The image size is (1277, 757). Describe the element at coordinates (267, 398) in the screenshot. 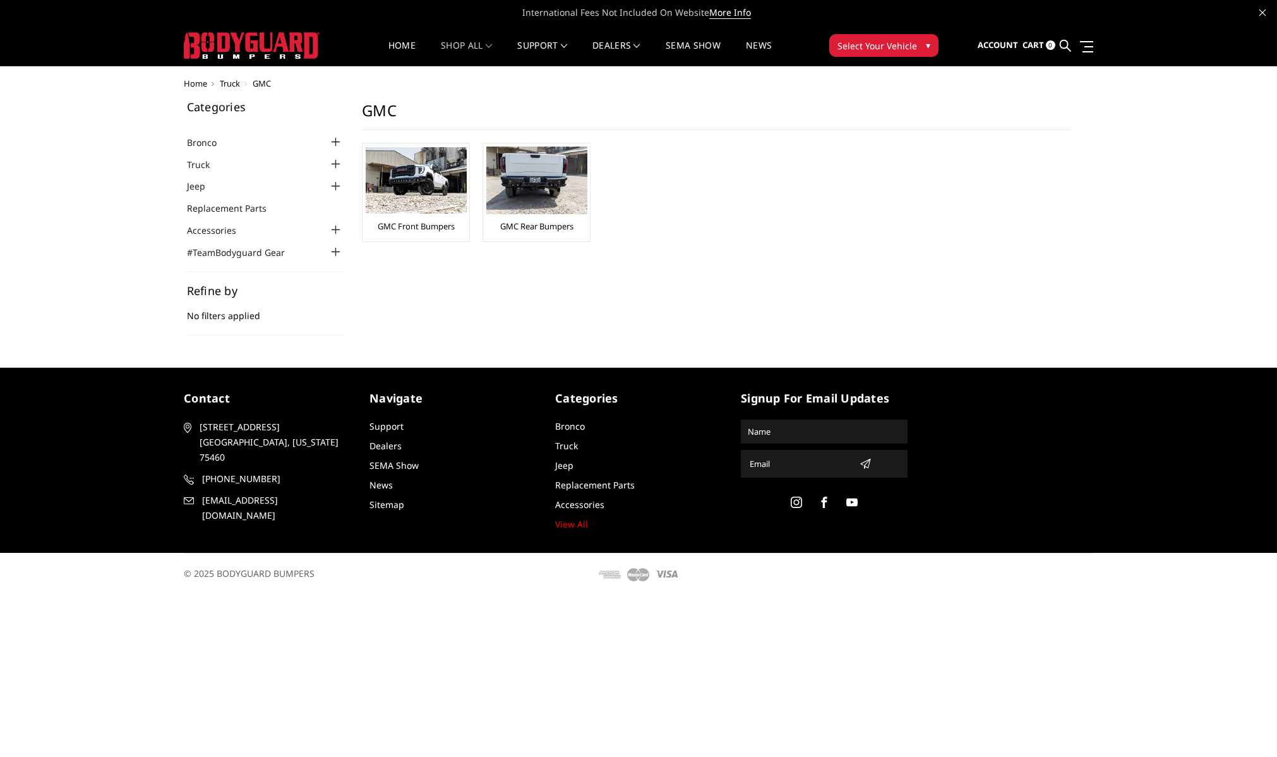

I see `h5: contact` at that location.